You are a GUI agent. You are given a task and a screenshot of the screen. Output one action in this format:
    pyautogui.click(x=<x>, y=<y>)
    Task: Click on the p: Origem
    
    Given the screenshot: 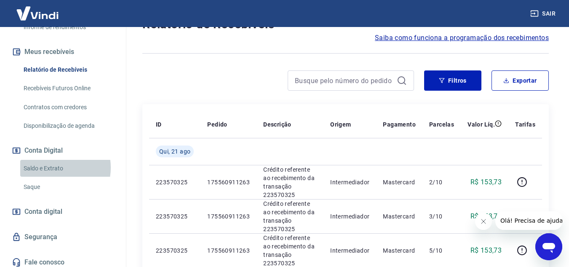 What is the action you would take?
    pyautogui.click(x=340, y=124)
    